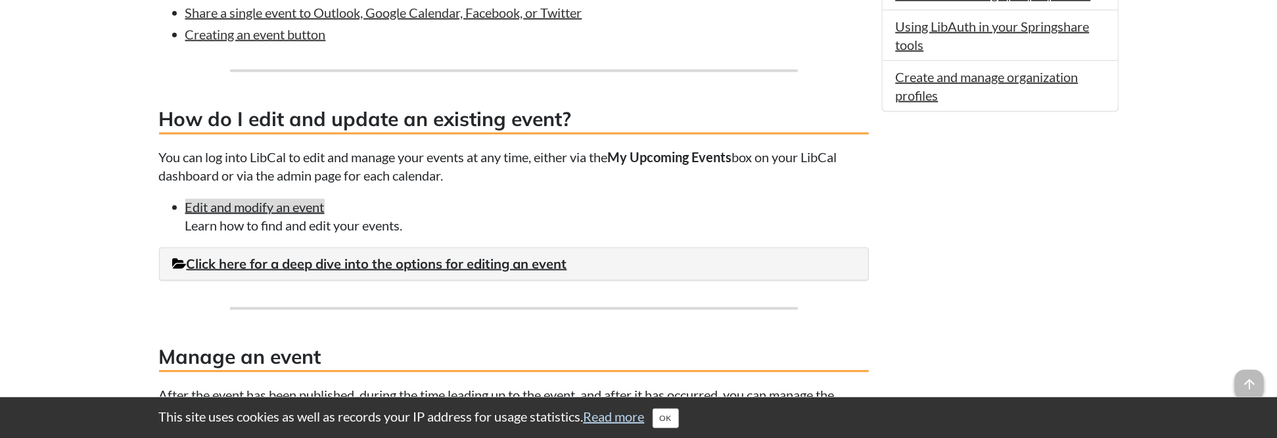 Image resolution: width=1277 pixels, height=438 pixels. Describe the element at coordinates (1249, 379) in the screenshot. I see `a: arrow_upward` at that location.